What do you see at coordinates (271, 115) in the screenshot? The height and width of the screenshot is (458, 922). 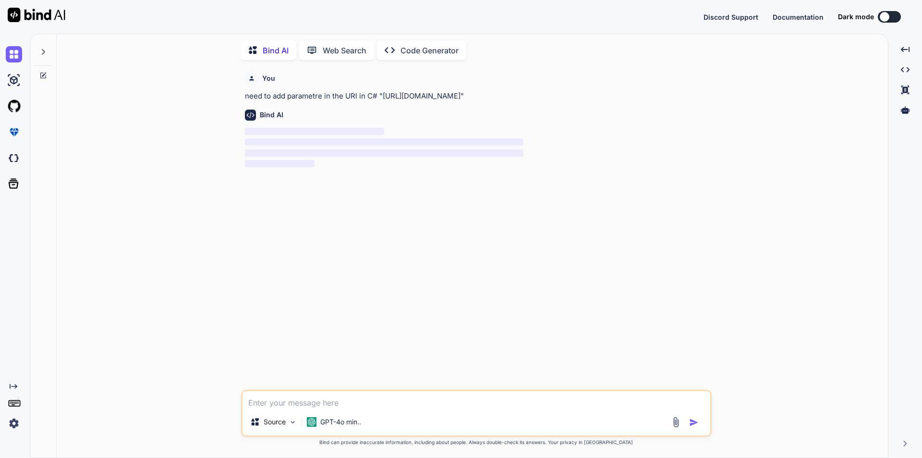 I see `h6: Bind AI` at bounding box center [271, 115].